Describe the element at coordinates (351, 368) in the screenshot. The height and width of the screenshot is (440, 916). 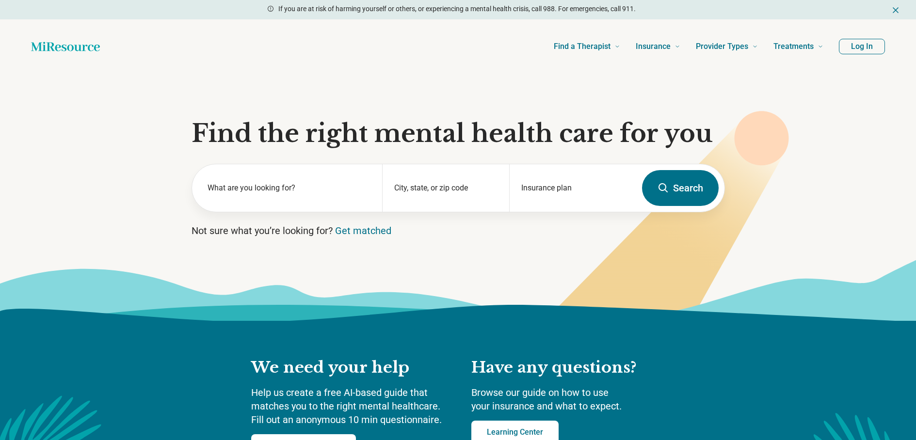
I see `h2: We need your help` at that location.